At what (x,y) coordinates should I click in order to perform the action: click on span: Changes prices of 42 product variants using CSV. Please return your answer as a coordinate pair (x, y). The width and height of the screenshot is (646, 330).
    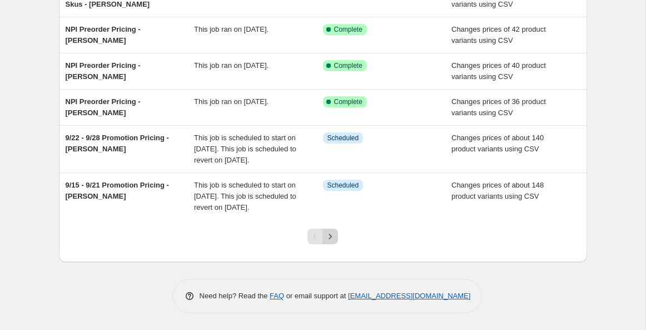
    Looking at the image, I should click on (499, 34).